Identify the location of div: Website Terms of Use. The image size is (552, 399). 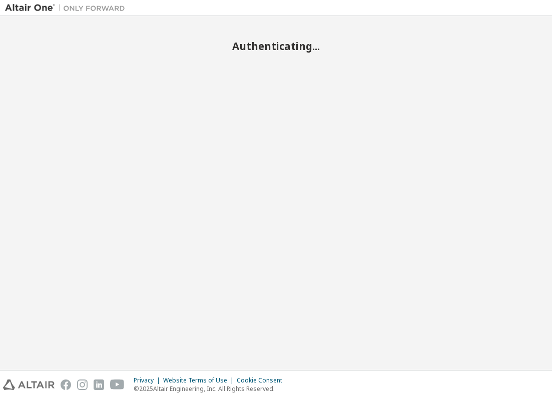
(200, 380).